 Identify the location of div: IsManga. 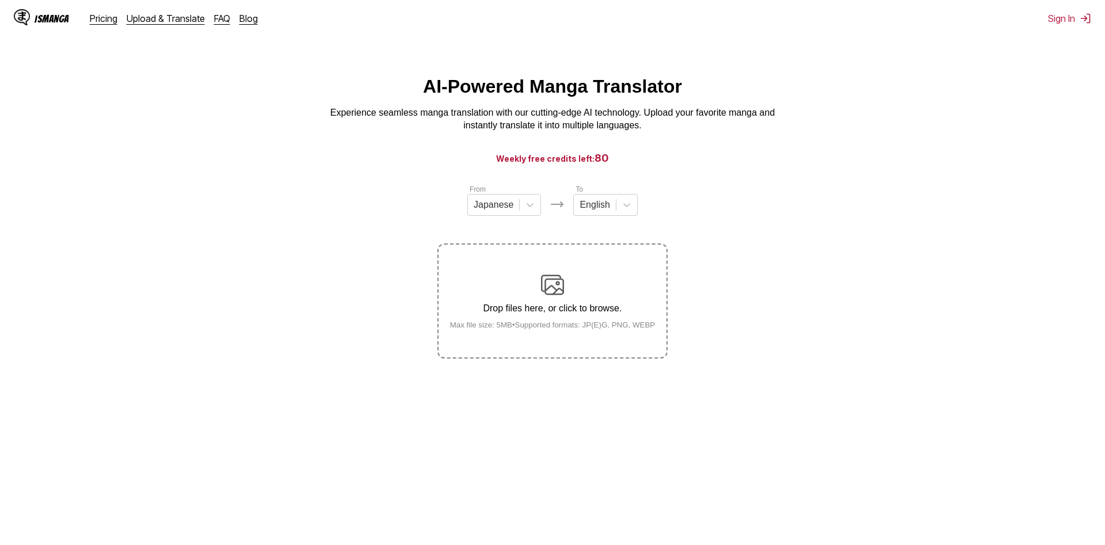
(52, 18).